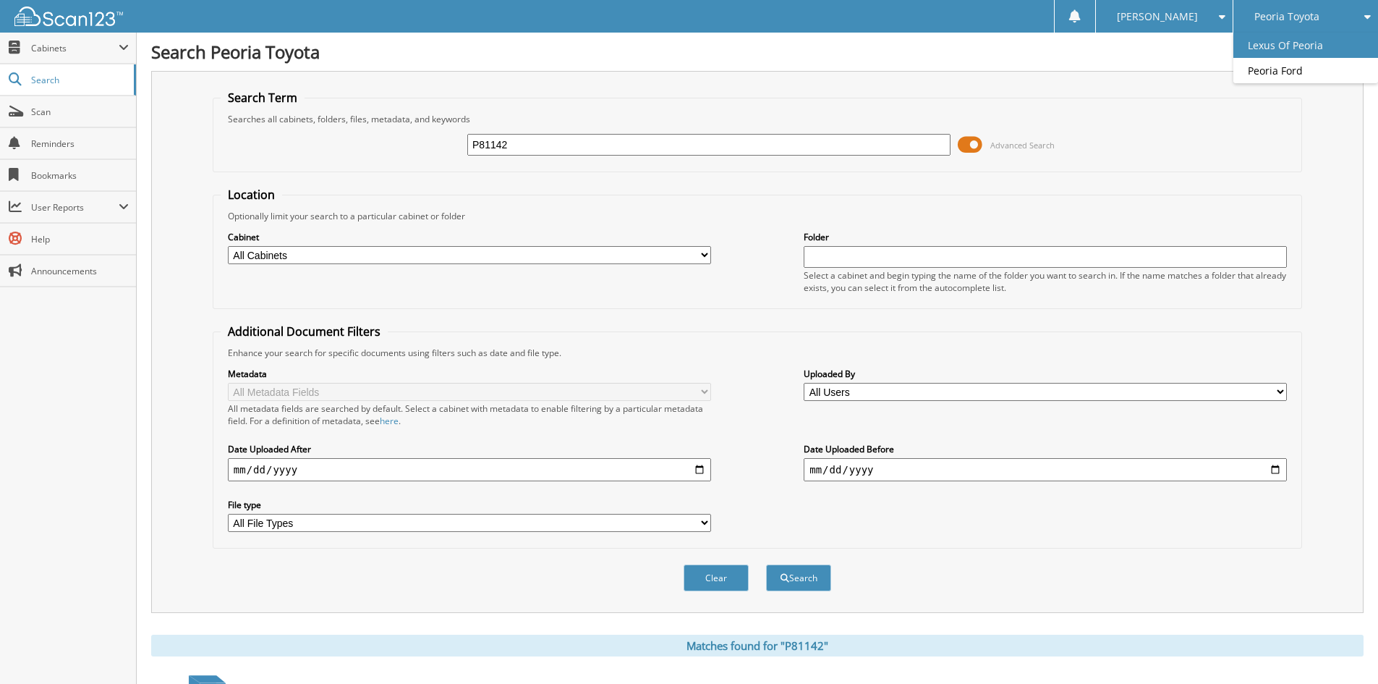  I want to click on span: Announcements, so click(80, 271).